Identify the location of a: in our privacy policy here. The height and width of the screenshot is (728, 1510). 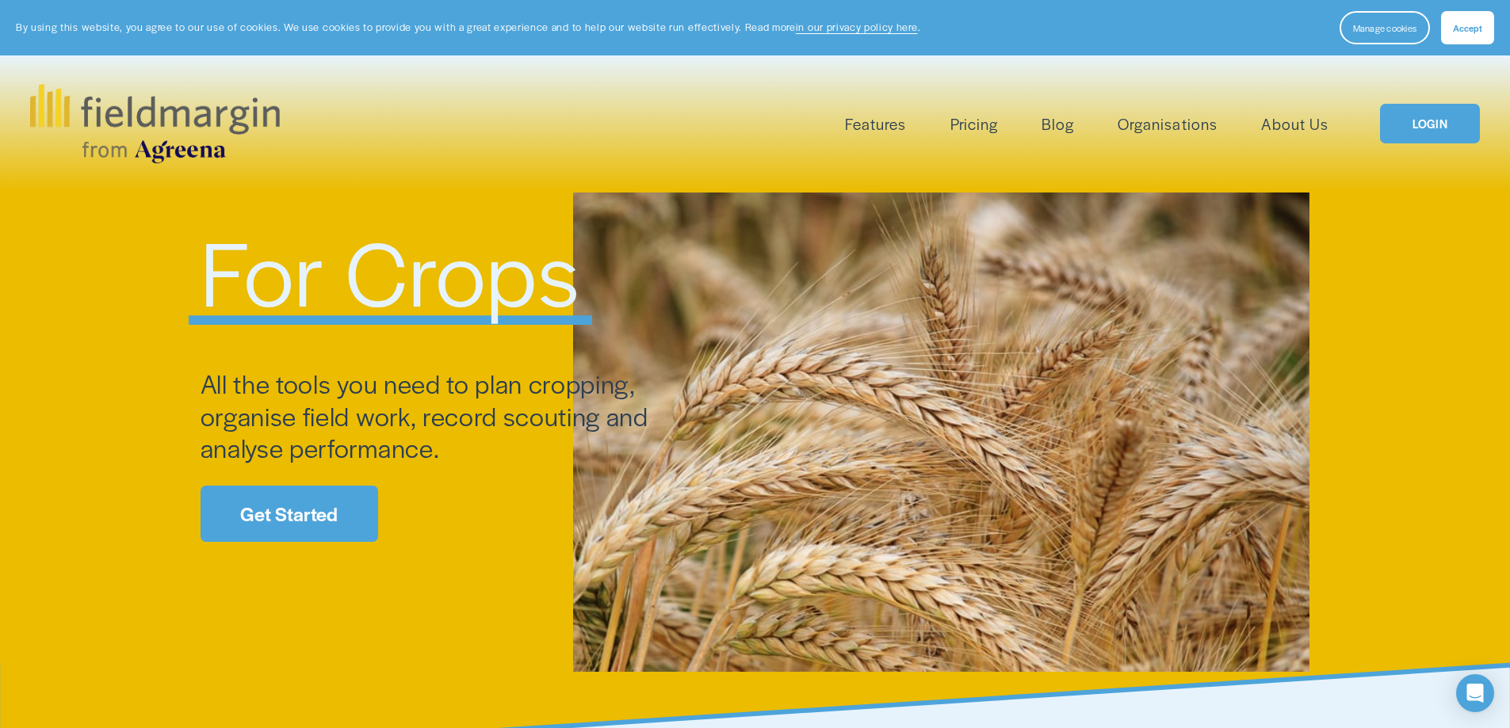
(857, 27).